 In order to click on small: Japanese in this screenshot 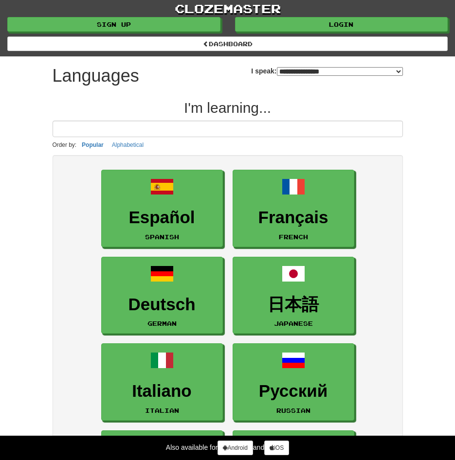, I will do `click(293, 323)`.